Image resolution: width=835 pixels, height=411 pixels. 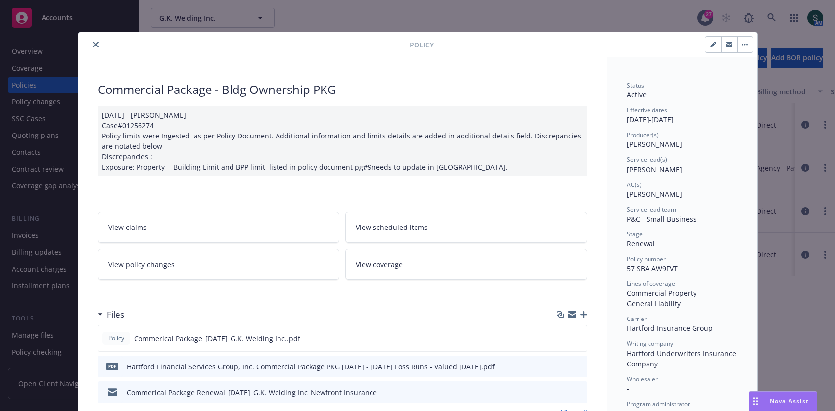 I want to click on span: pdf, so click(x=112, y=366).